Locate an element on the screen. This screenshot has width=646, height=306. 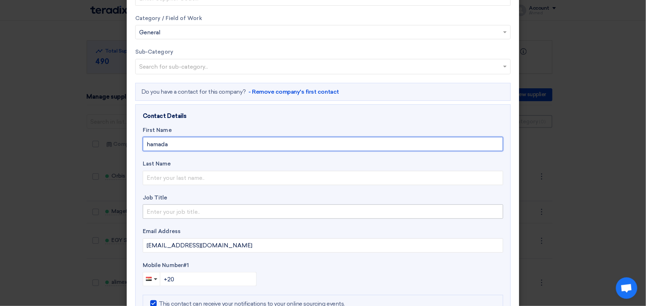
input: Enter your first name... is located at coordinates (323, 144).